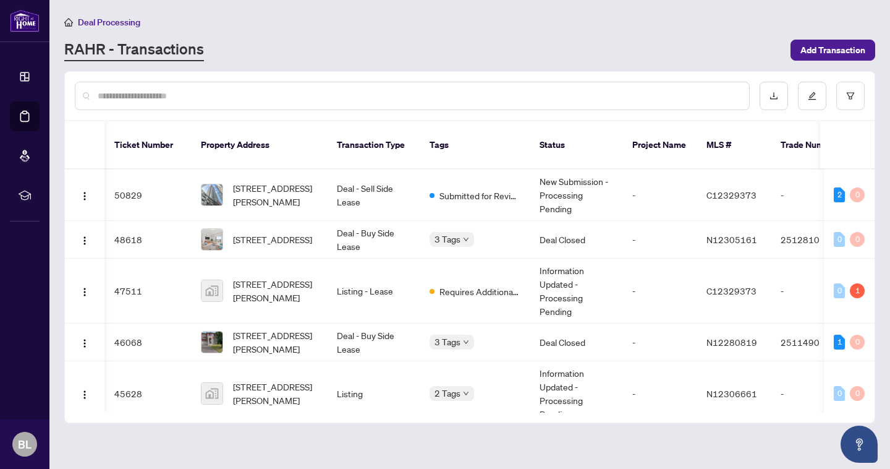  I want to click on th: Trade Number, so click(814, 145).